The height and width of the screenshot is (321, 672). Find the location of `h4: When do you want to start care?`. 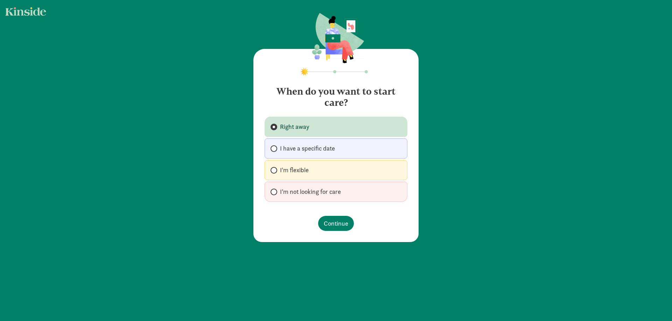

h4: When do you want to start care? is located at coordinates (336, 94).